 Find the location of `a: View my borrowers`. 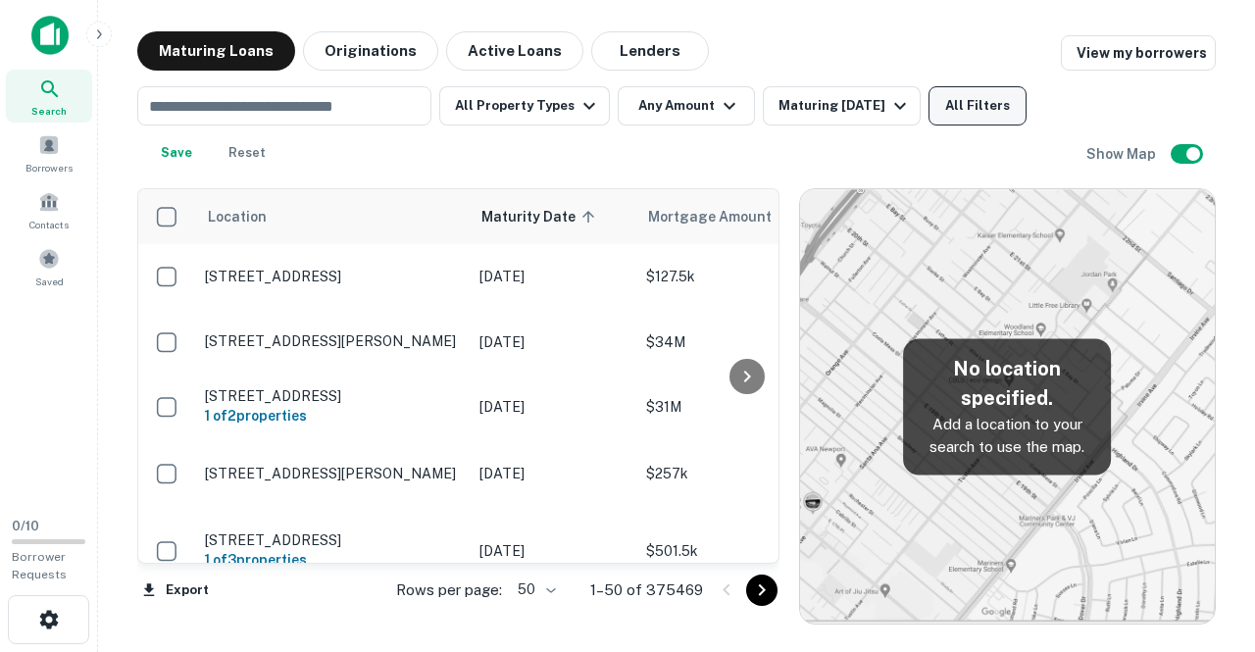

a: View my borrowers is located at coordinates (1138, 53).